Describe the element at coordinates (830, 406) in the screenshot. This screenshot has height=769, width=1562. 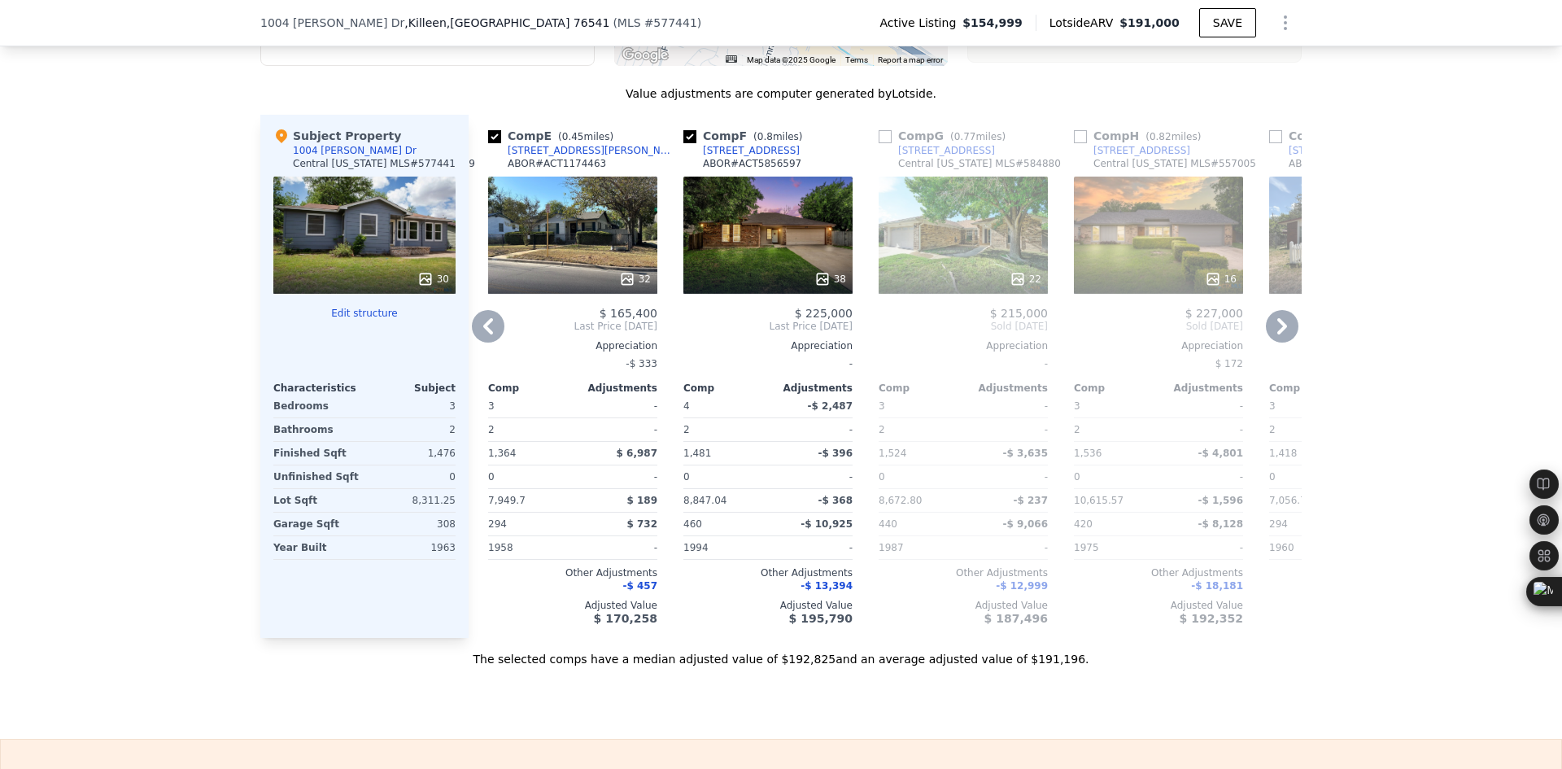
I see `span: -$ 2,487` at that location.